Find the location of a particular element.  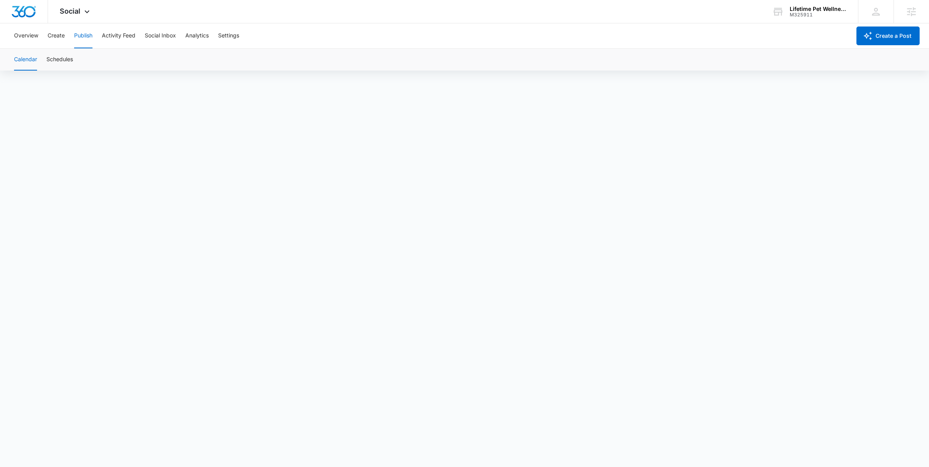

button: Activity Feed is located at coordinates (119, 36).